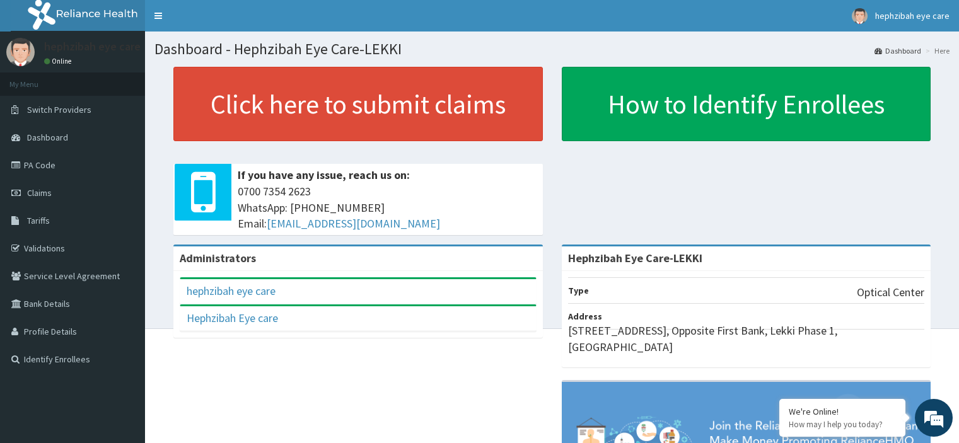 The height and width of the screenshot is (443, 959). I want to click on a: Online, so click(59, 61).